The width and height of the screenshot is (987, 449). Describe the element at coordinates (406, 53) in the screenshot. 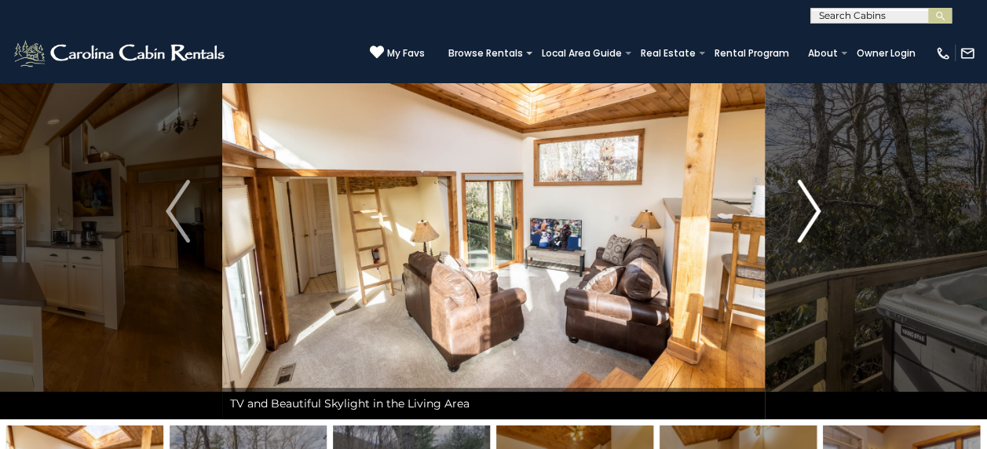

I see `span: My Favs` at that location.